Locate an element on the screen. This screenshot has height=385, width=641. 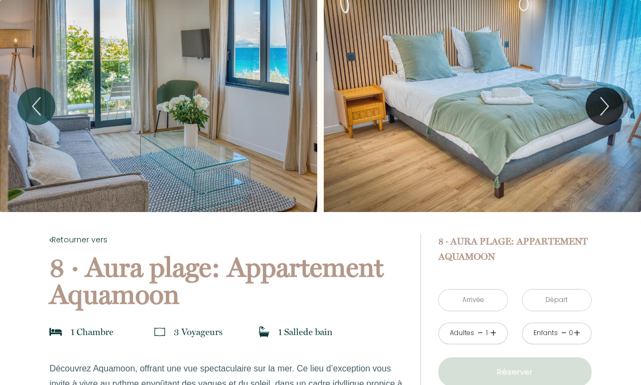
div: 0 is located at coordinates (571, 333).